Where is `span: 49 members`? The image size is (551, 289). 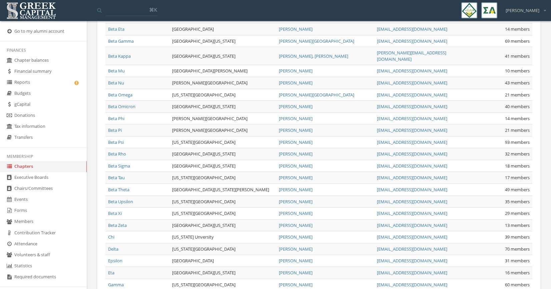
span: 49 members is located at coordinates (517, 189).